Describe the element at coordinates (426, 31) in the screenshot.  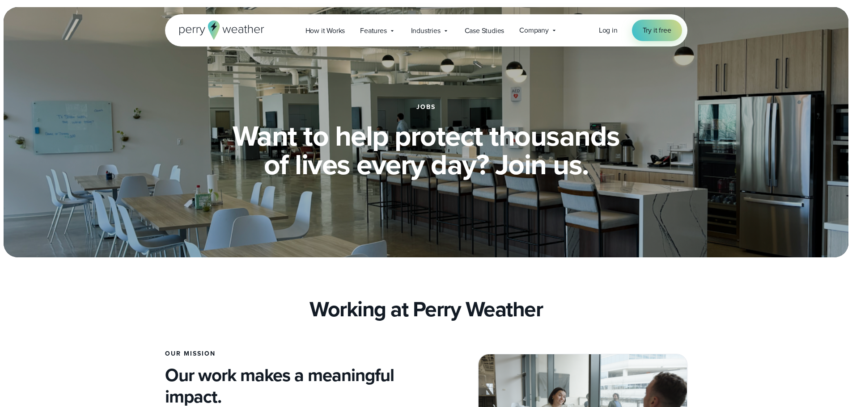
I see `span: Industries` at that location.